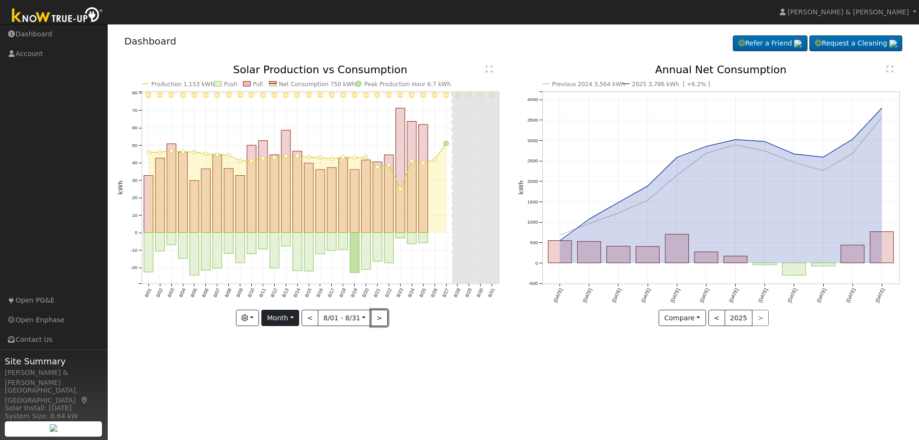 The height and width of the screenshot is (440, 919). I want to click on text: 2500, so click(533, 161).